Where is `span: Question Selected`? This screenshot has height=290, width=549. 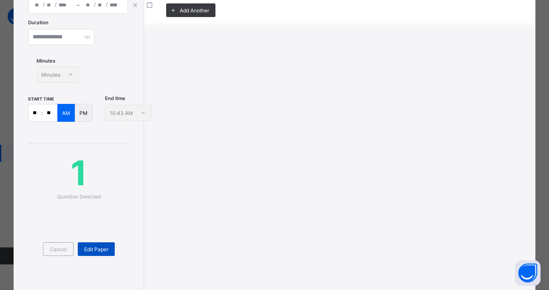
span: Question Selected is located at coordinates (79, 196).